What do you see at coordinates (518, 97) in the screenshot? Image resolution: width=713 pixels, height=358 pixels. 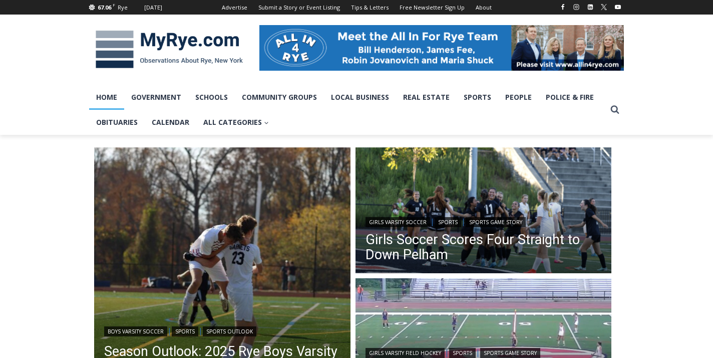 I see `a: People` at bounding box center [518, 97].